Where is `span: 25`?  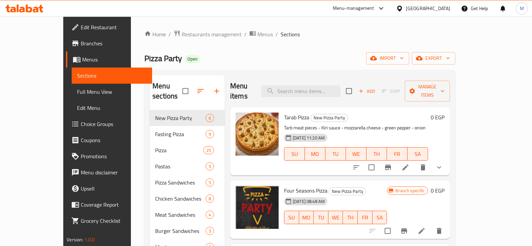 span: 25 is located at coordinates (209, 150).